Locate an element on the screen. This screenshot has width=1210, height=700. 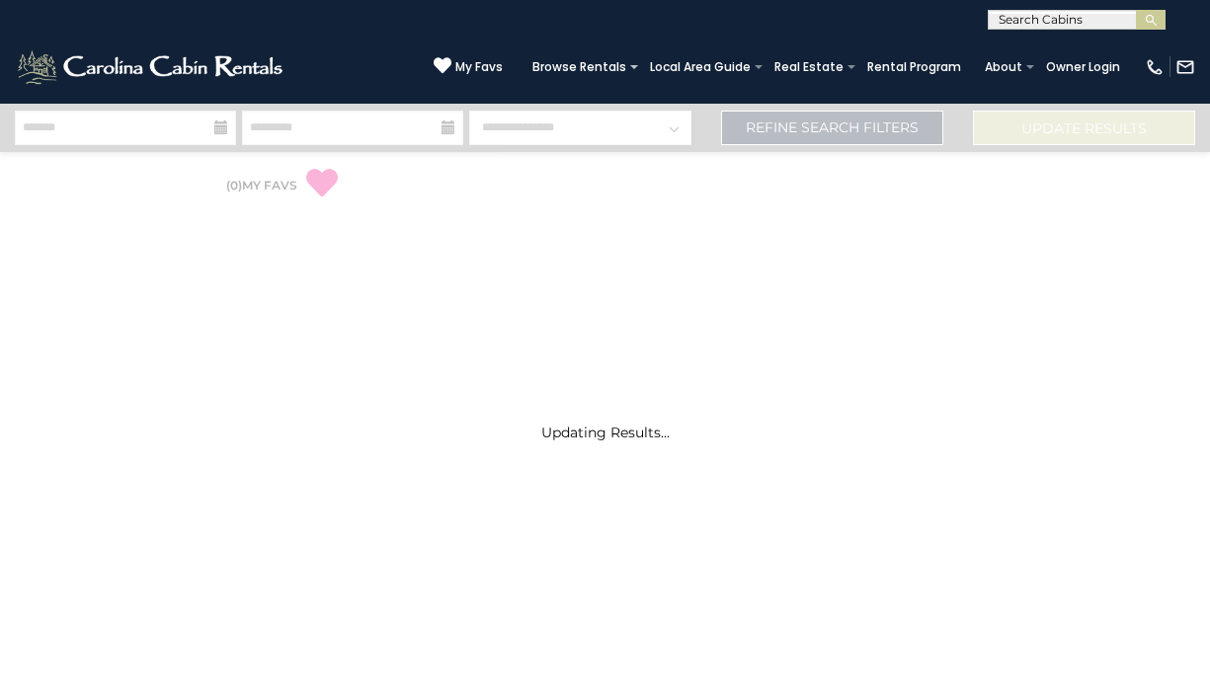
a: Local Area Guide is located at coordinates (700, 67).